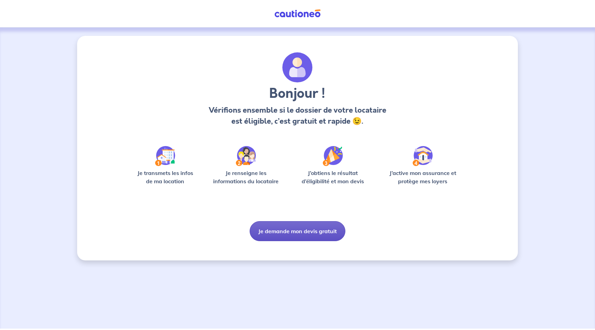 The height and width of the screenshot is (330, 595). Describe the element at coordinates (298, 231) in the screenshot. I see `button: Je demande mon devis gratuit` at that location.